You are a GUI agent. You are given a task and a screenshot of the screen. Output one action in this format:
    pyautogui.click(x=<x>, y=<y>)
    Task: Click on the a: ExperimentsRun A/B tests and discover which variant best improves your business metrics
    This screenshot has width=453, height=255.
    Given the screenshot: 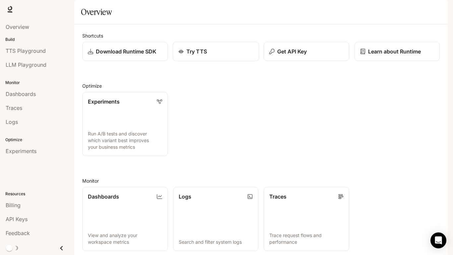 What is the action you would take?
    pyautogui.click(x=125, y=124)
    